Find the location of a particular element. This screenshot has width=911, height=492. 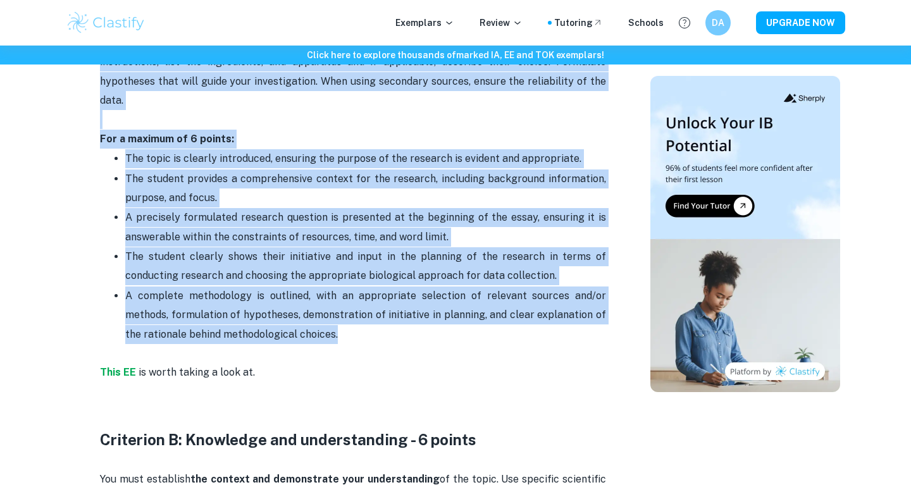

button: Help and Feedback is located at coordinates (685, 23).